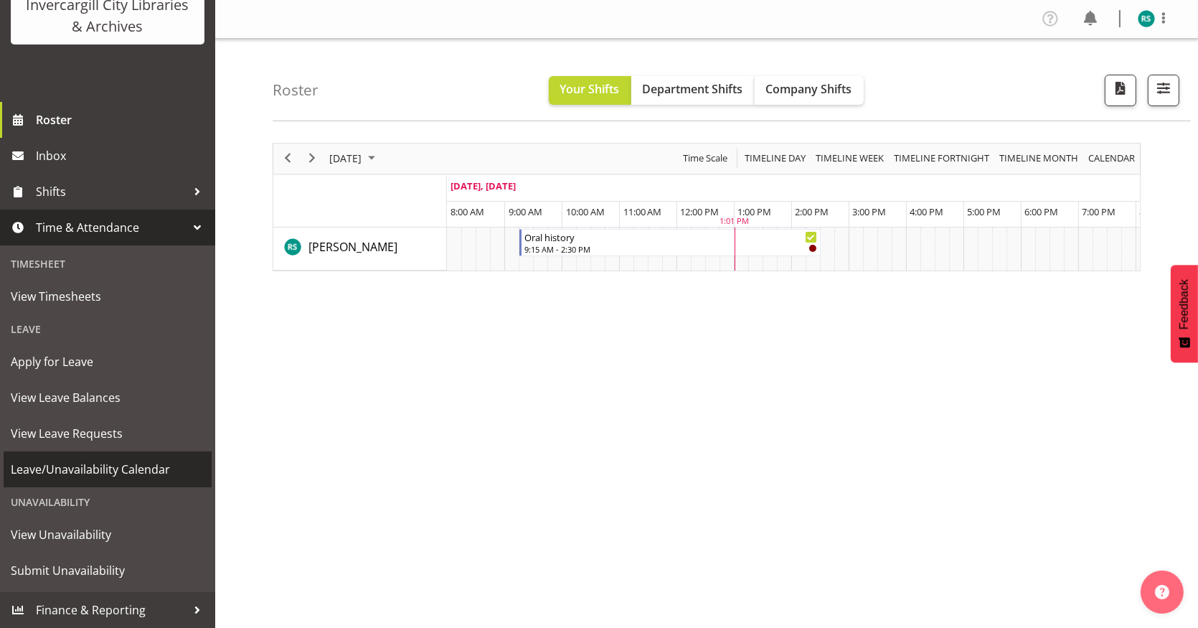  What do you see at coordinates (942, 158) in the screenshot?
I see `button: Fortnight` at bounding box center [942, 158].